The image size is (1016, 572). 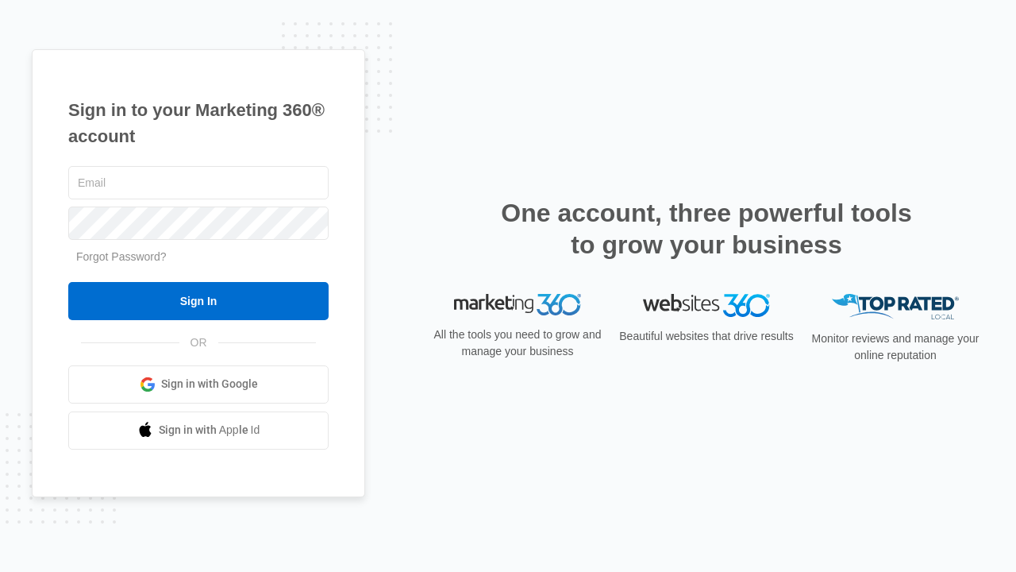 What do you see at coordinates (707, 305) in the screenshot?
I see `img: Websites 360` at bounding box center [707, 305].